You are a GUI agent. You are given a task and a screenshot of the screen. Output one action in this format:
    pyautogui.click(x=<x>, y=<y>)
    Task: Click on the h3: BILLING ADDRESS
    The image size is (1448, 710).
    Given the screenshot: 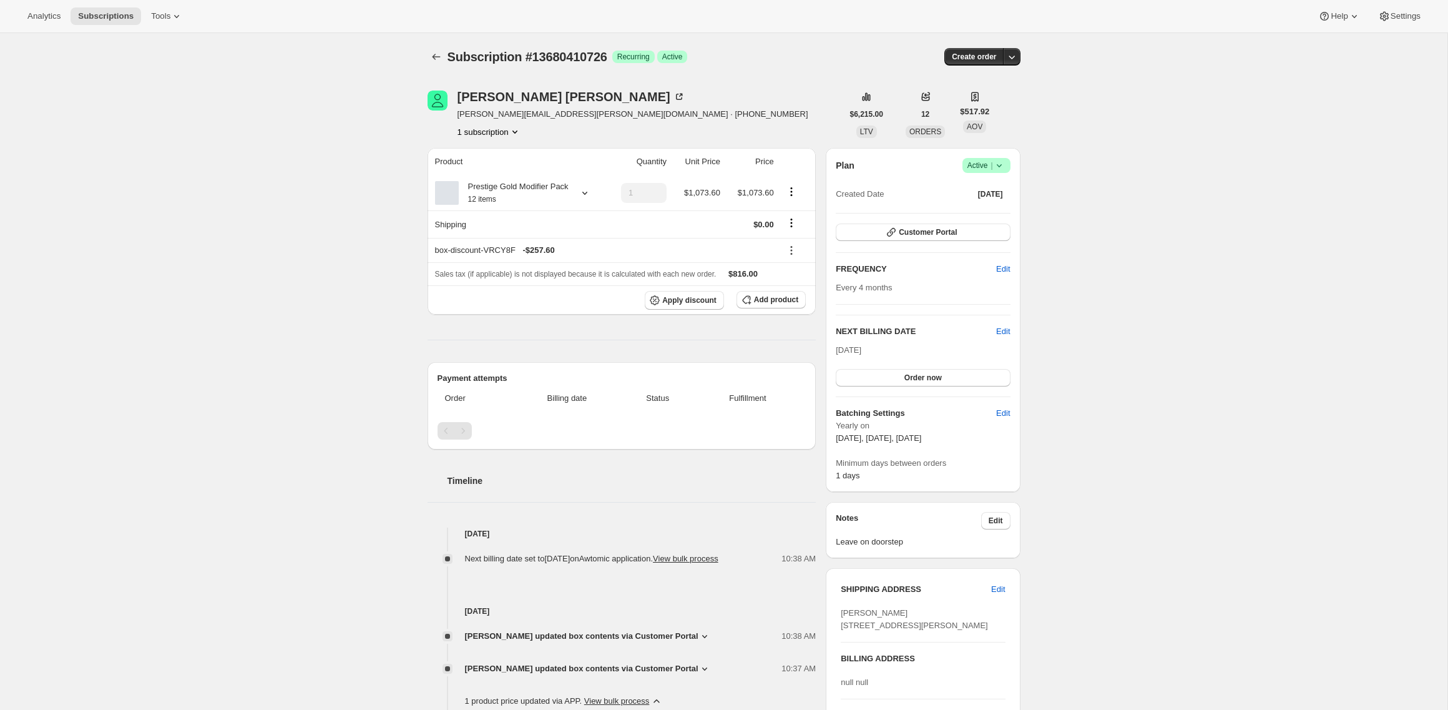 What is the action you would take?
    pyautogui.click(x=923, y=659)
    